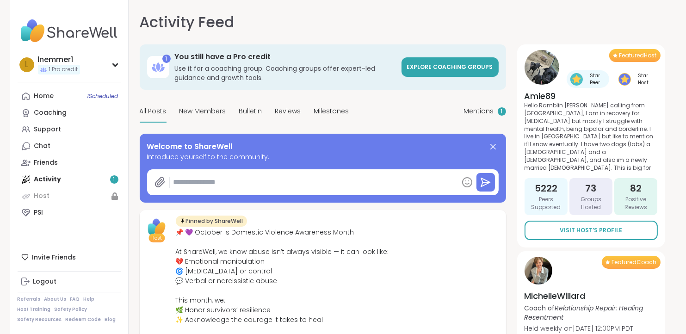  Describe the element at coordinates (450, 67) in the screenshot. I see `span: Explore Coaching Groups` at that location.